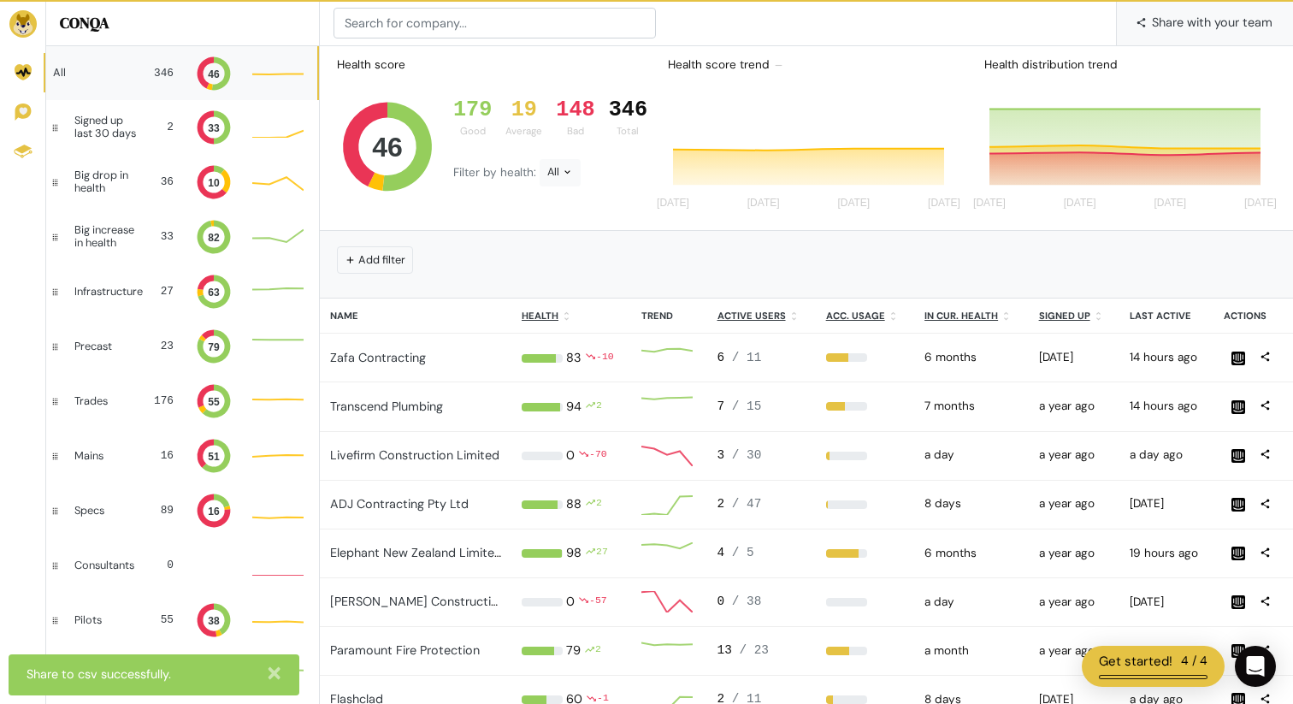 This screenshot has height=704, width=1293. Describe the element at coordinates (747, 601) in the screenshot. I see `span: / 38` at that location.